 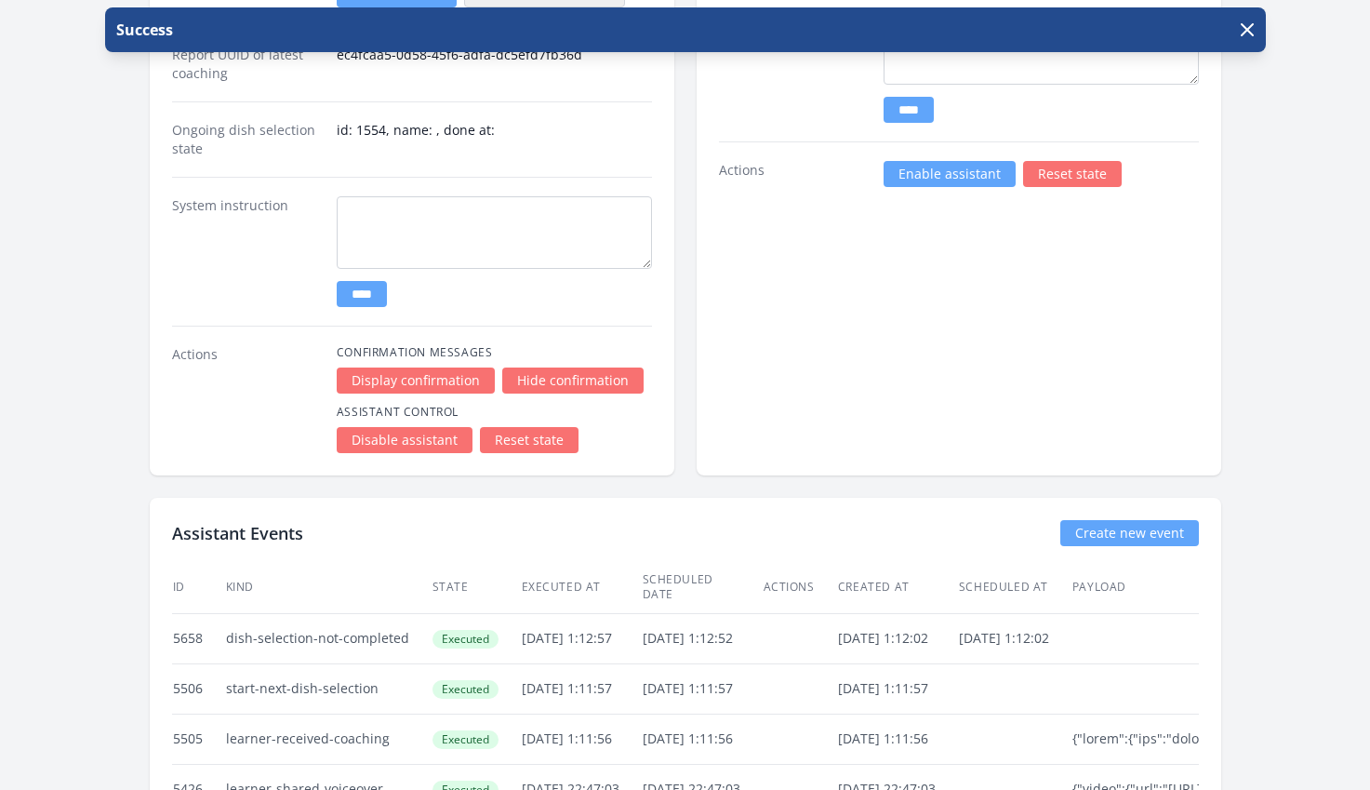 I want to click on h2: Assistant Events, so click(x=237, y=533).